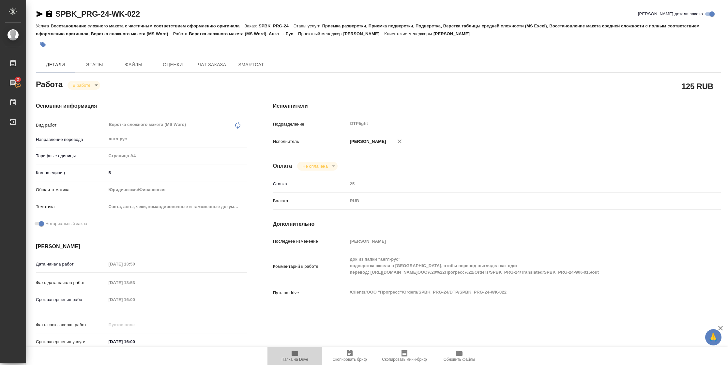 The width and height of the screenshot is (728, 365). What do you see at coordinates (141, 106) in the screenshot?
I see `h4: Основная информация` at bounding box center [141, 106].